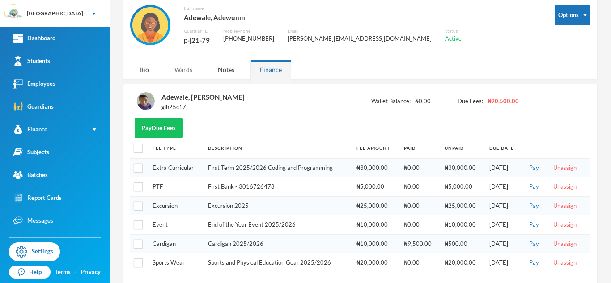 Image resolution: width=611 pixels, height=283 pixels. I want to click on a: Help, so click(30, 272).